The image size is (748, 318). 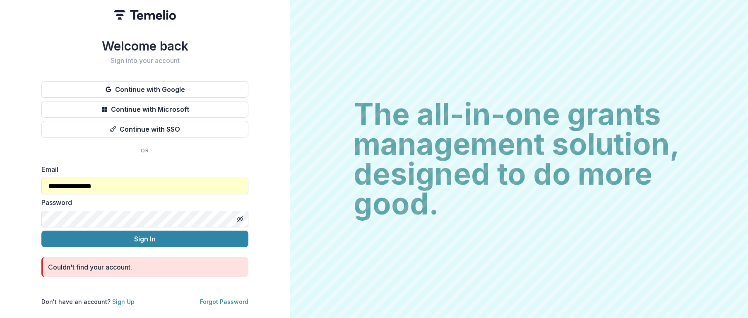 I want to click on a: Forgot Password, so click(x=224, y=301).